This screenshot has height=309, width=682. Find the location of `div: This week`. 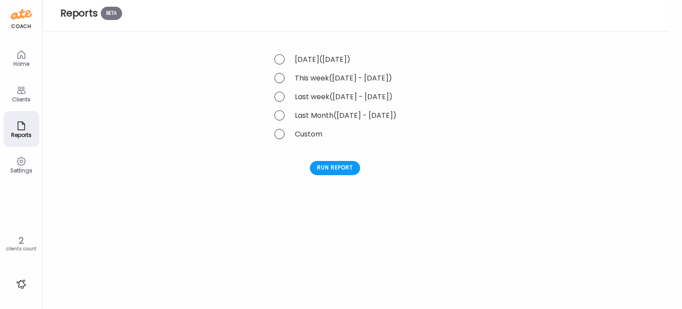

div: This week is located at coordinates (335, 78).